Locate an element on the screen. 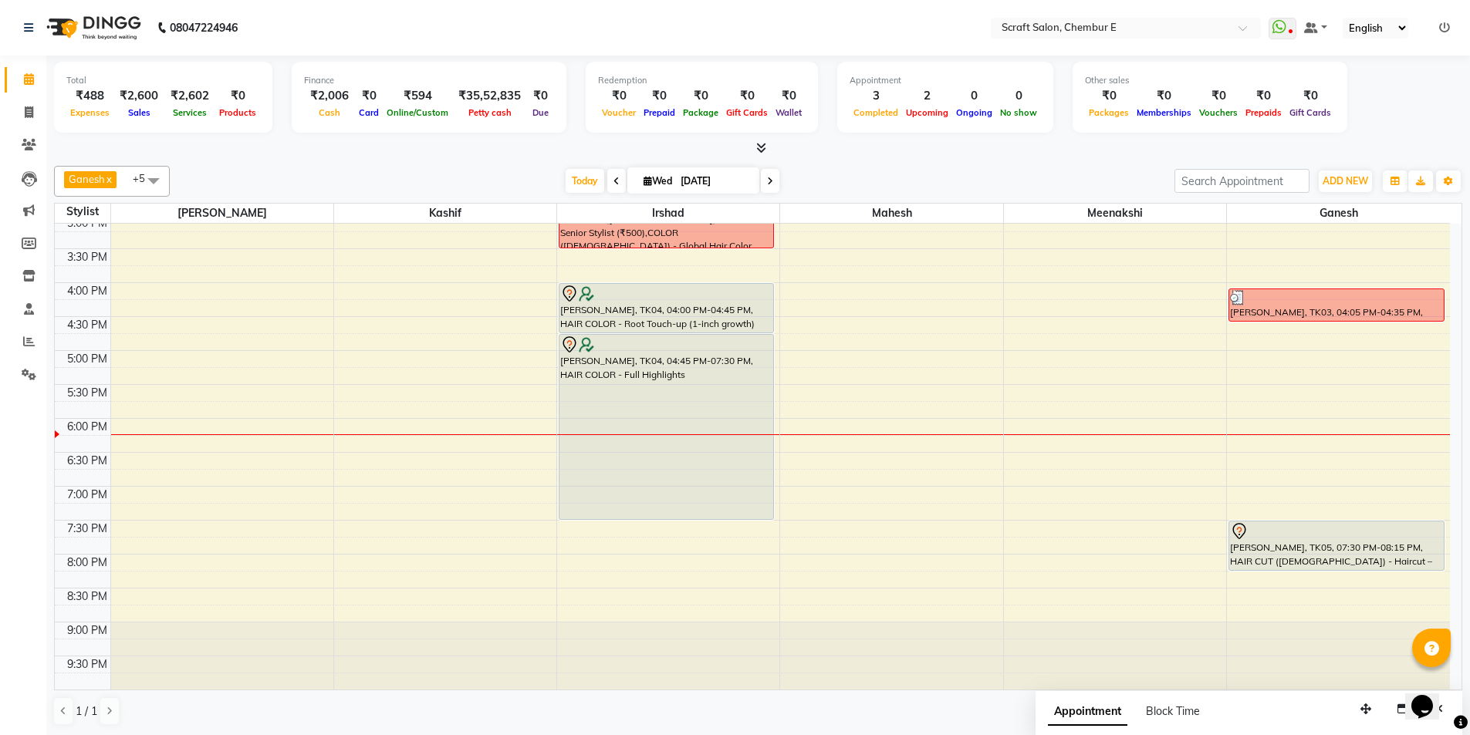  div: ₹594 is located at coordinates (417, 96).